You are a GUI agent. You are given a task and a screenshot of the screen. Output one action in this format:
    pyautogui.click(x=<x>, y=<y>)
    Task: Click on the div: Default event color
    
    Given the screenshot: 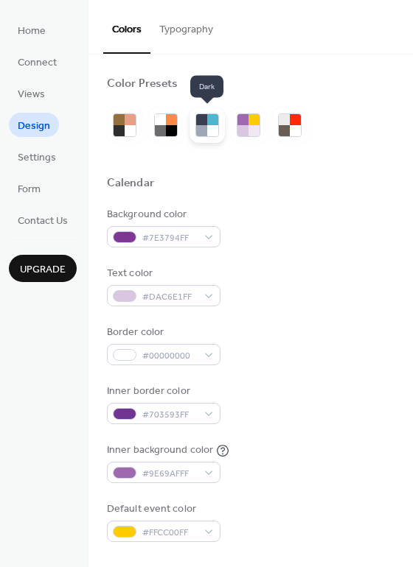 What is the action you would take?
    pyautogui.click(x=162, y=509)
    